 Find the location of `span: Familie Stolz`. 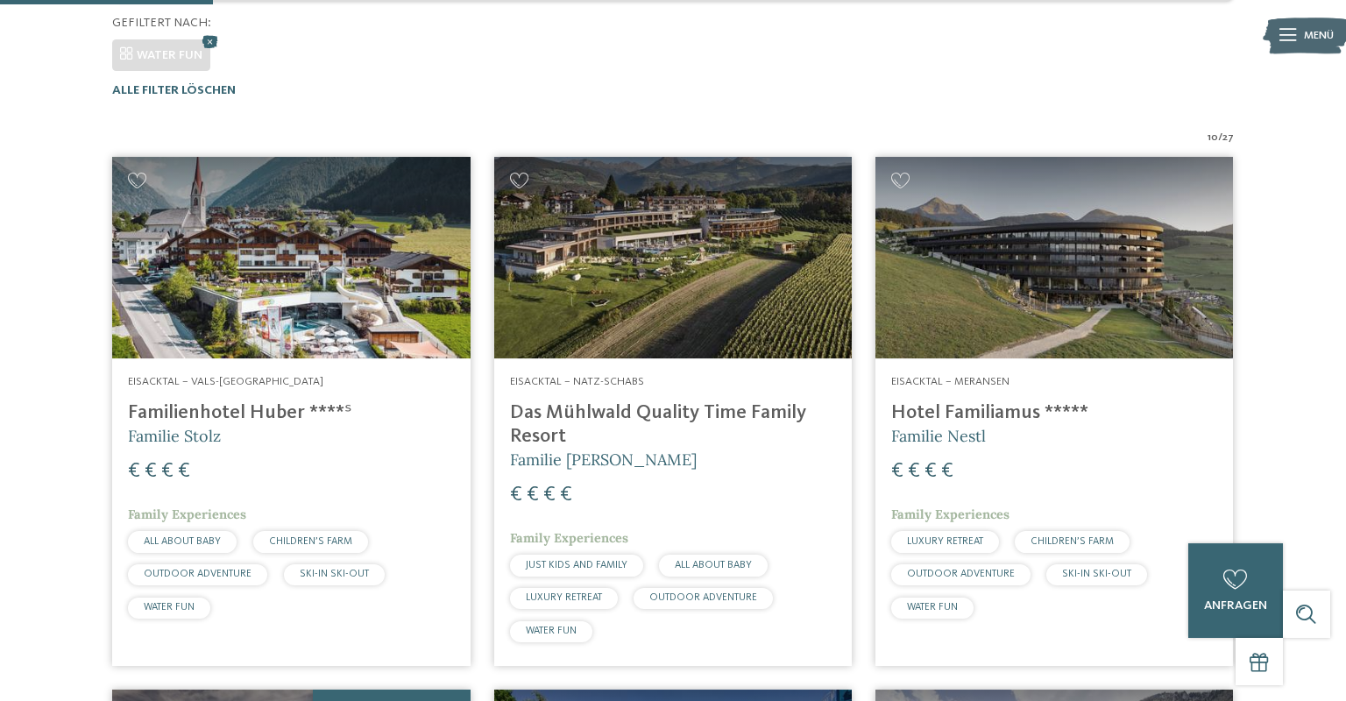

span: Familie Stolz is located at coordinates (174, 436).